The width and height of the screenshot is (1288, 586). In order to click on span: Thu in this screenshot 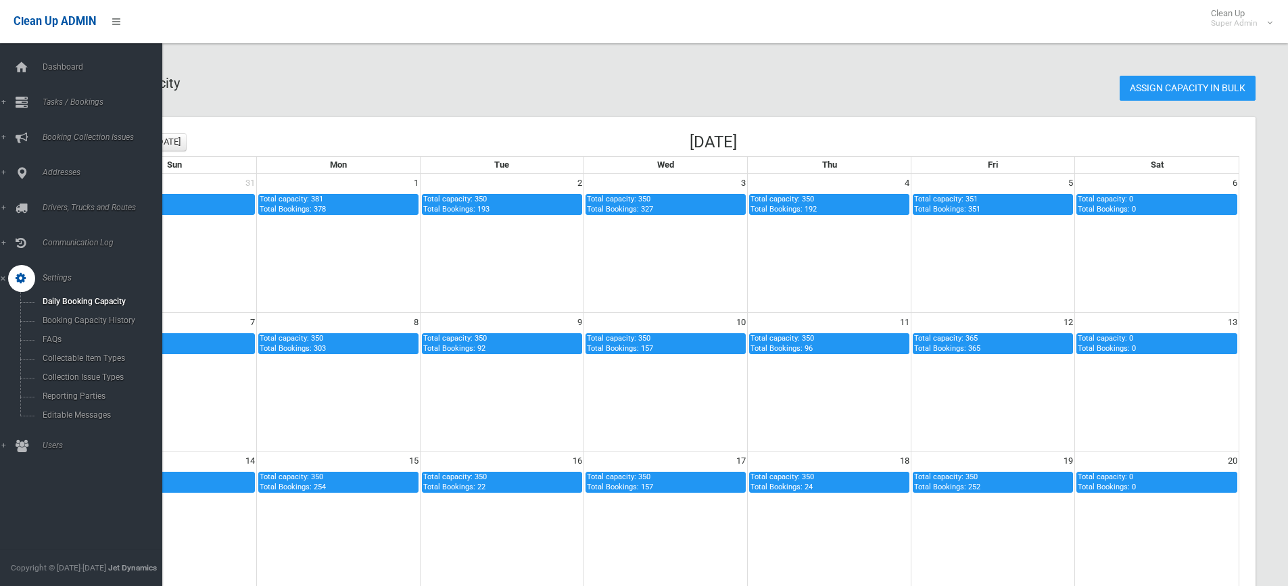, I will do `click(830, 164)`.